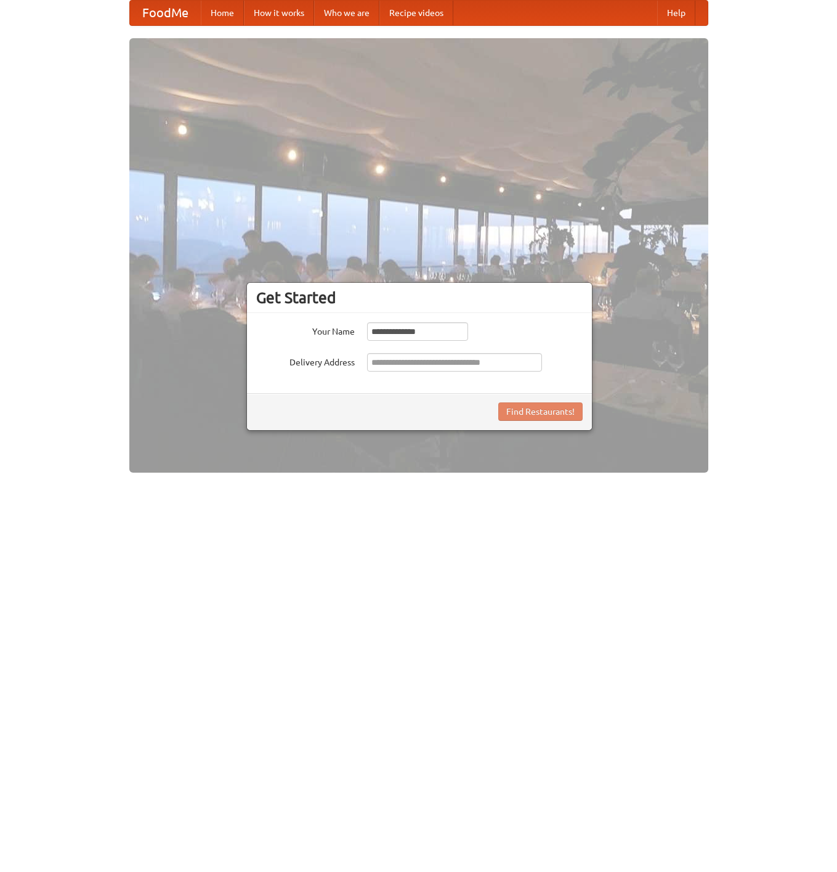  I want to click on a: How it works, so click(279, 13).